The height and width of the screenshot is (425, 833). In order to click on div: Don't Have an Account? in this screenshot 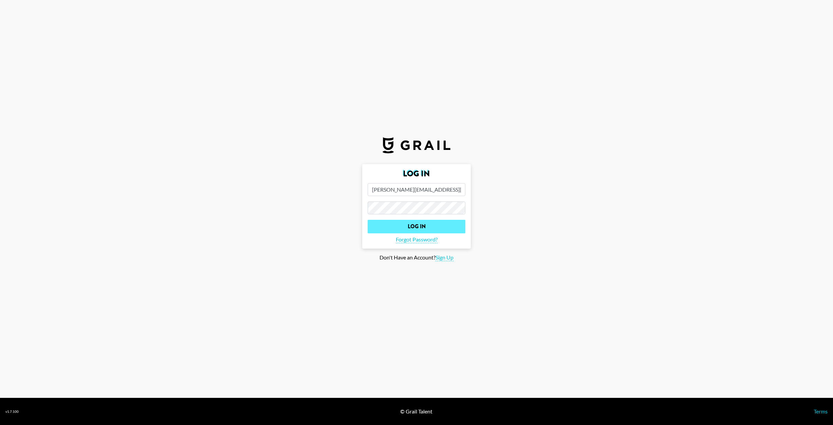, I will do `click(416, 257)`.